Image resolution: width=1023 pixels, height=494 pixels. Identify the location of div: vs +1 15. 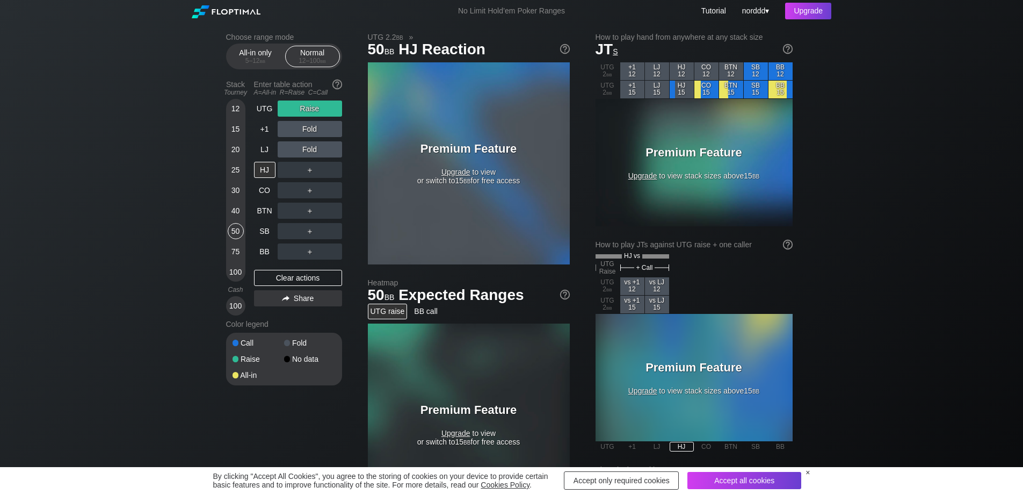
(632, 304).